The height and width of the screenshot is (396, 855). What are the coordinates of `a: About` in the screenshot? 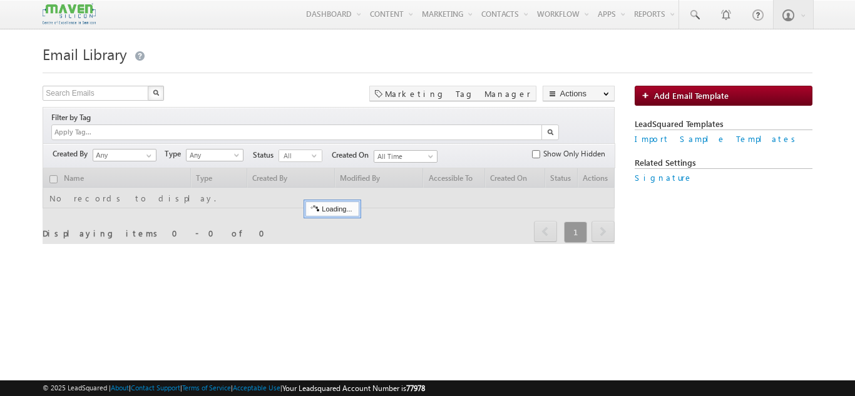 It's located at (120, 388).